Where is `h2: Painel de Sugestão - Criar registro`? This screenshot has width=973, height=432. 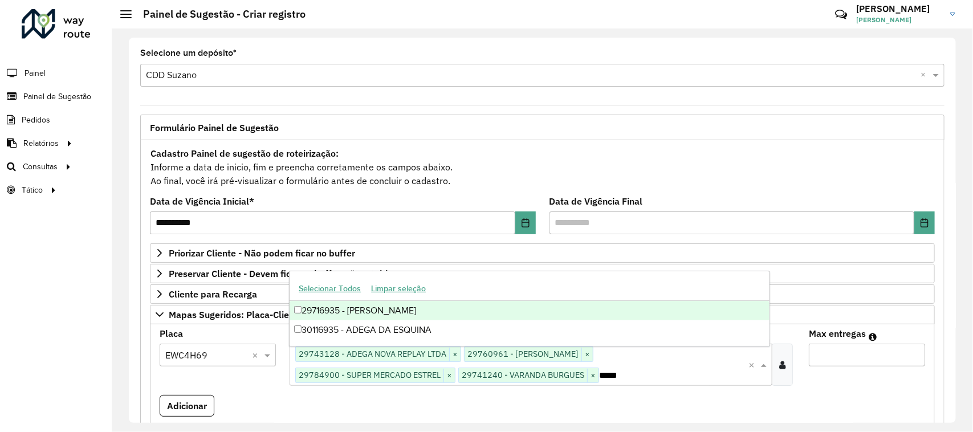 h2: Painel de Sugestão - Criar registro is located at coordinates (218, 14).